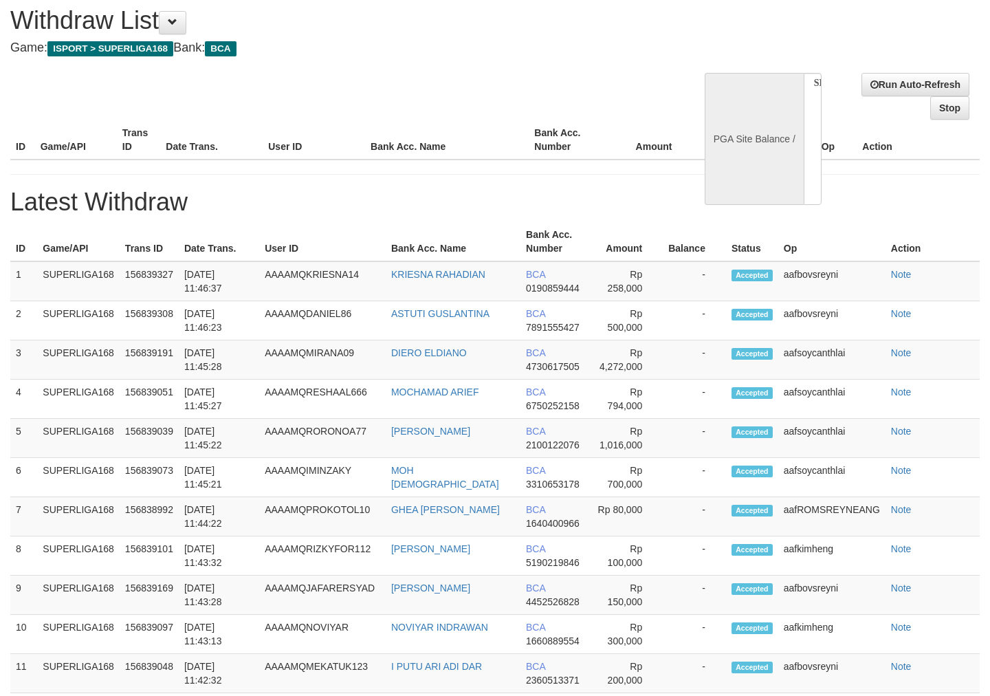 Image resolution: width=990 pixels, height=696 pixels. I want to click on th: Action, so click(918, 140).